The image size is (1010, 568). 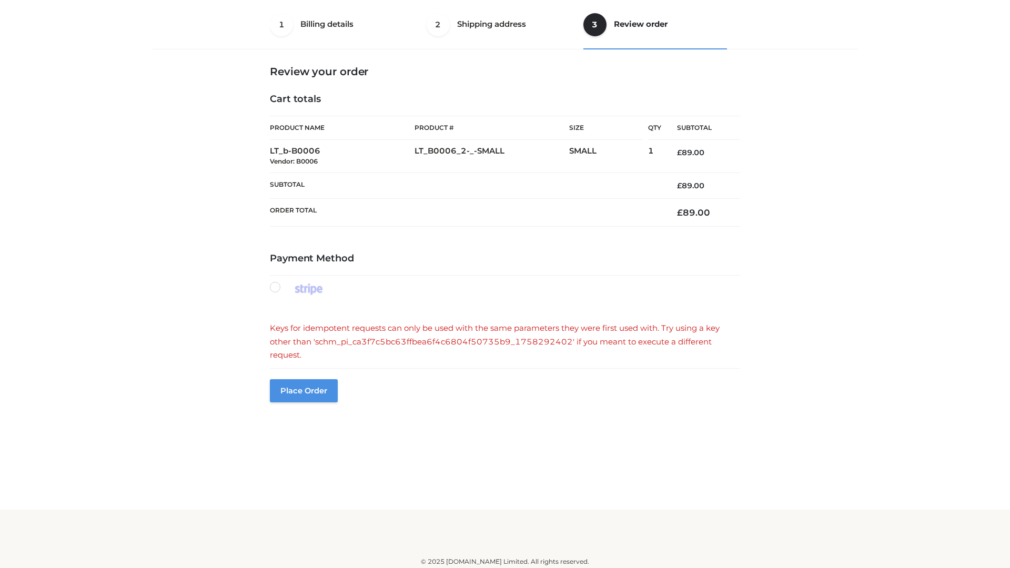 I want to click on button: Place order, so click(x=303, y=391).